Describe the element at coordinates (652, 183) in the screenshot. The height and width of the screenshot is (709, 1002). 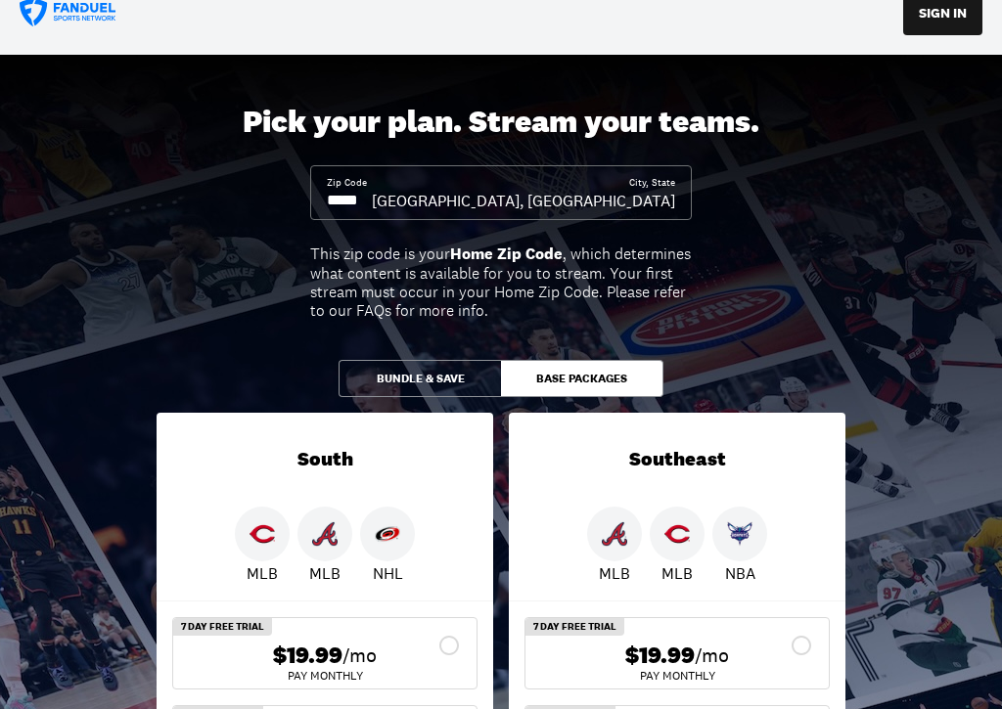
I see `div: City, State` at that location.